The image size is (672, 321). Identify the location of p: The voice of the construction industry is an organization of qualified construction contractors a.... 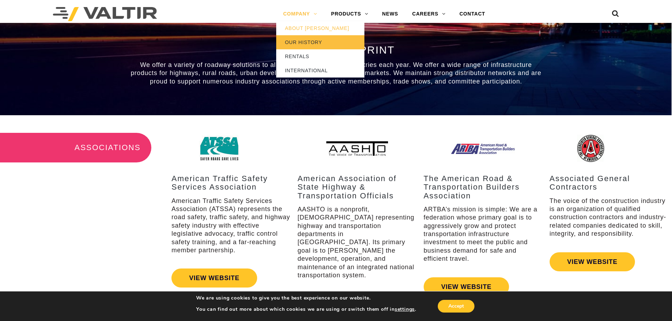
(609, 218).